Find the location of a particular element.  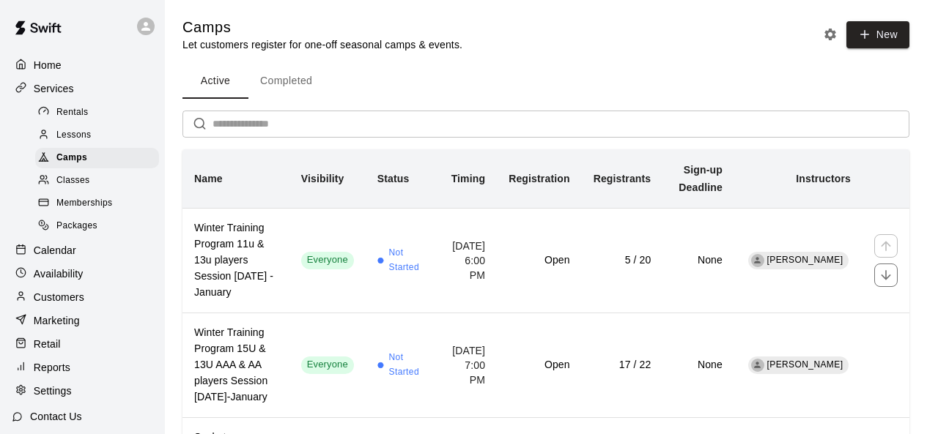

div: Reports is located at coordinates (82, 368).